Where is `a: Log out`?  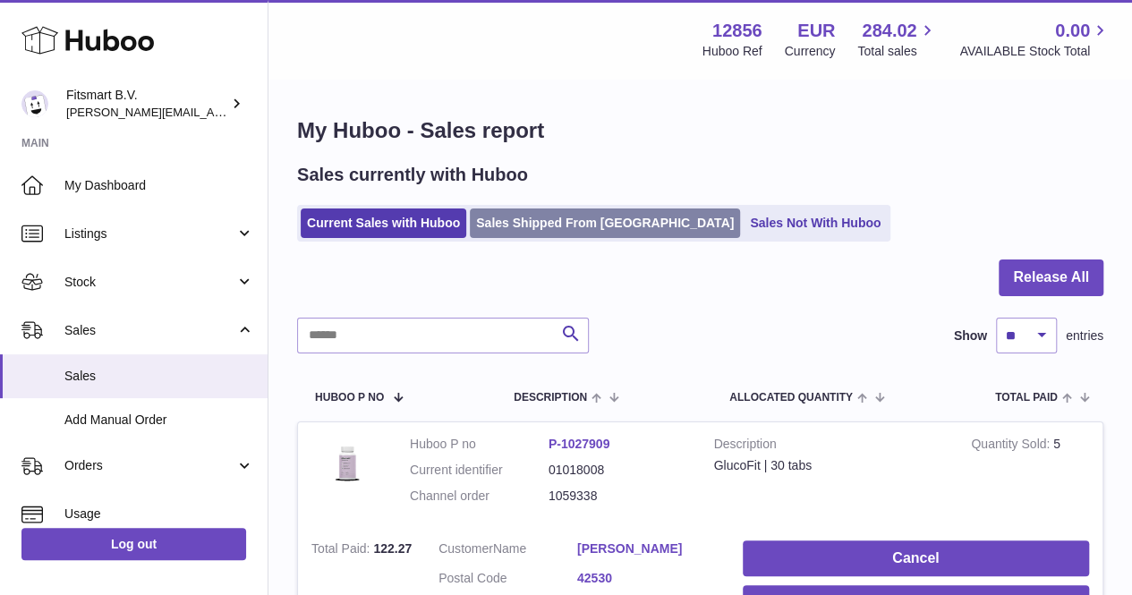 a: Log out is located at coordinates (133, 544).